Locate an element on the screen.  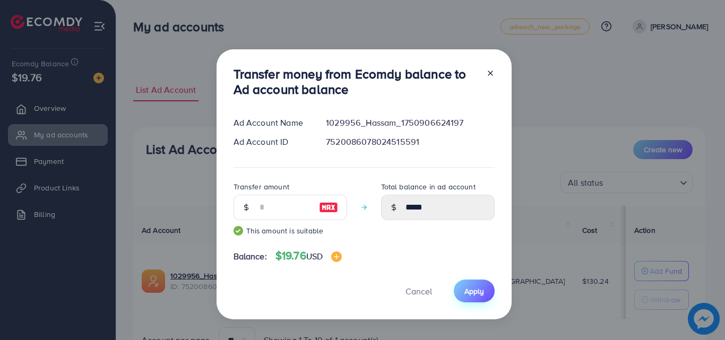
button: Cancel is located at coordinates (418, 291).